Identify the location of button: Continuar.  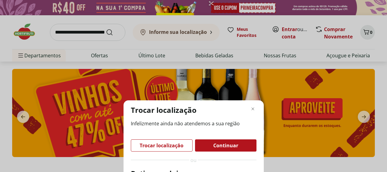
(226, 145).